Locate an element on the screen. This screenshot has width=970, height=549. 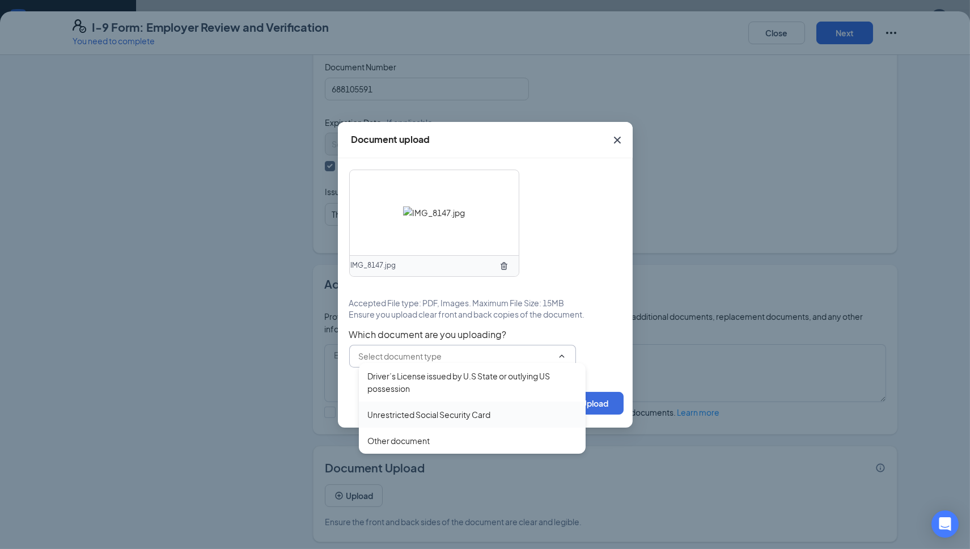
span: Accepted File type: PDF, Images. Maximum File Size: 15MB is located at coordinates (457, 303).